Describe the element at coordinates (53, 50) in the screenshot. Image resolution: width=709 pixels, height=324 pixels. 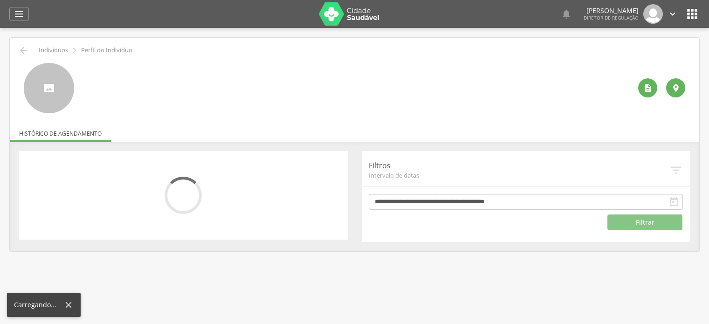
I see `p: Indivíduos` at that location.